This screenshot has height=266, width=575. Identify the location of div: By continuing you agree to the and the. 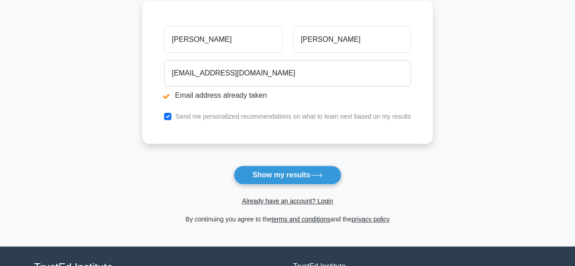
(287, 219).